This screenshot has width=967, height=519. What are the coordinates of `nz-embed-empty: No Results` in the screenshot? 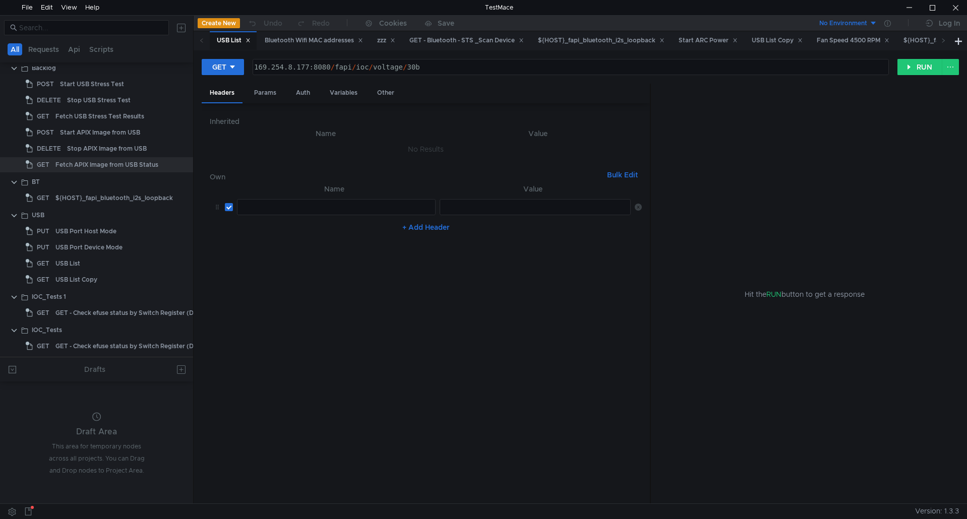 It's located at (425, 149).